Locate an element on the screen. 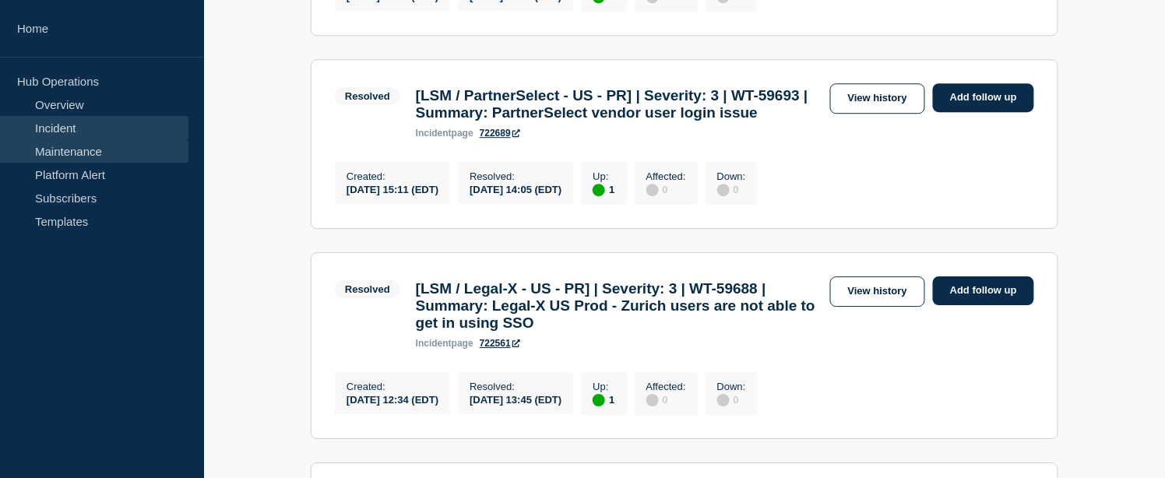  h3: [LSM / Legal-X - US - PR] | Severity: 3 | WT-59688 | Summary: Legal-X US Prod - Zurich users are ... is located at coordinates (619, 306).